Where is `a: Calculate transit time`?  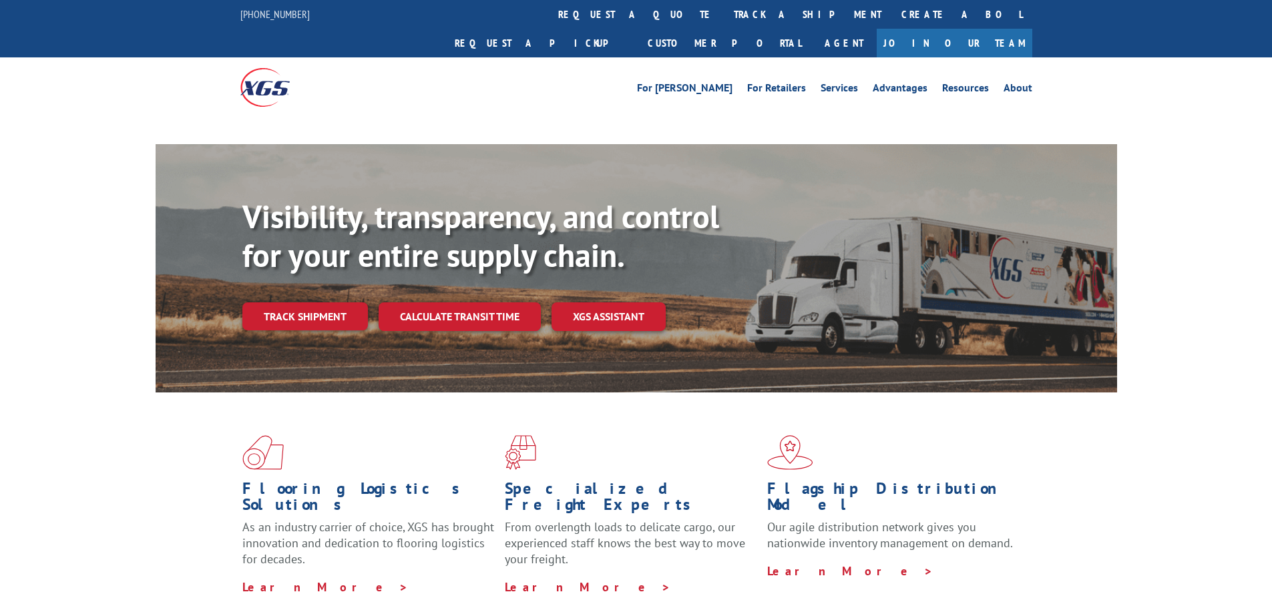 a: Calculate transit time is located at coordinates (459, 317).